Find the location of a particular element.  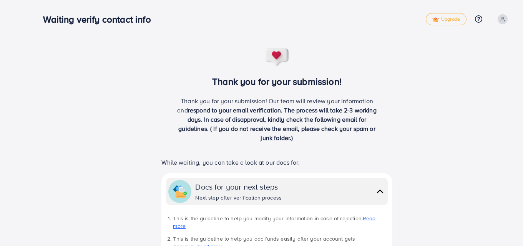

img: success is located at coordinates (277, 57).